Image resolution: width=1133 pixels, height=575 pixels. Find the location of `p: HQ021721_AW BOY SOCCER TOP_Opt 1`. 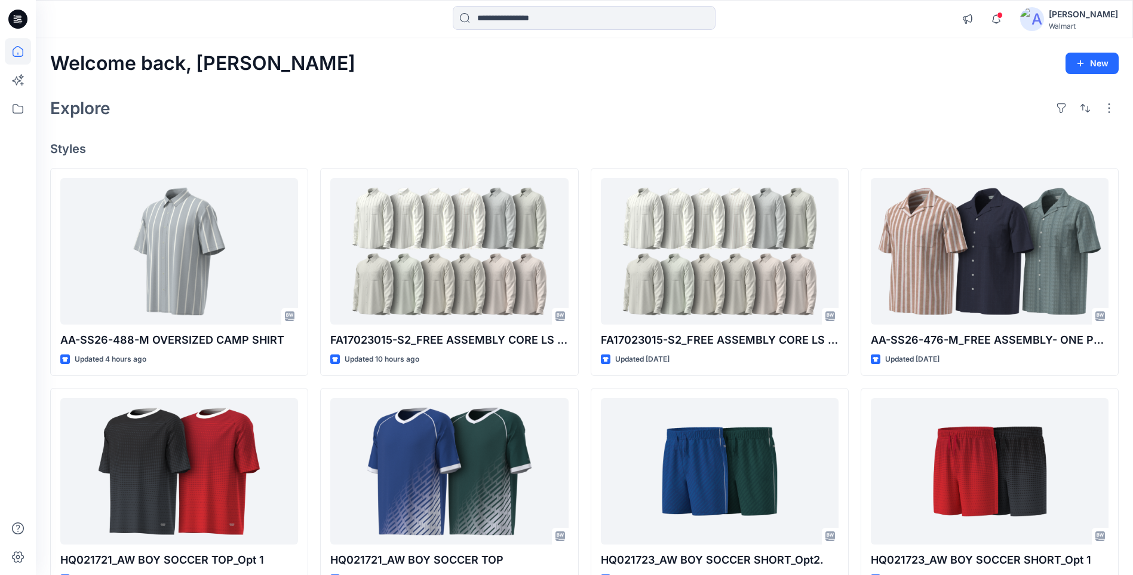

p: HQ021721_AW BOY SOCCER TOP_Opt 1 is located at coordinates (179, 560).